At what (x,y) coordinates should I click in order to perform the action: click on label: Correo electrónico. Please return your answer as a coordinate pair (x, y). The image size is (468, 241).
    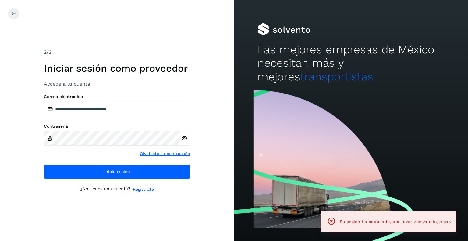
    Looking at the image, I should click on (117, 97).